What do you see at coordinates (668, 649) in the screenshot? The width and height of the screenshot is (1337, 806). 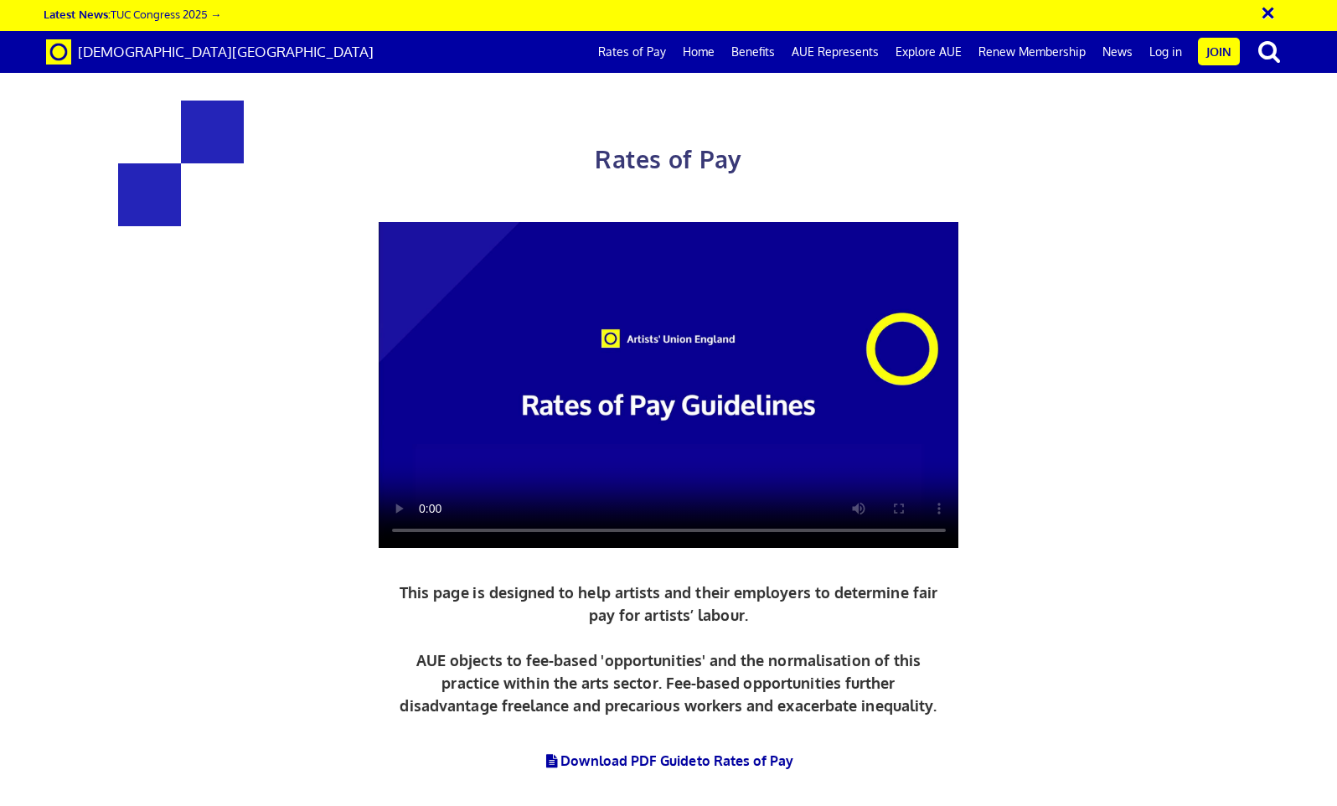 I see `p: This page is designed to help artists and their employers to determine fair pay for artists’ labo...` at bounding box center [668, 649].